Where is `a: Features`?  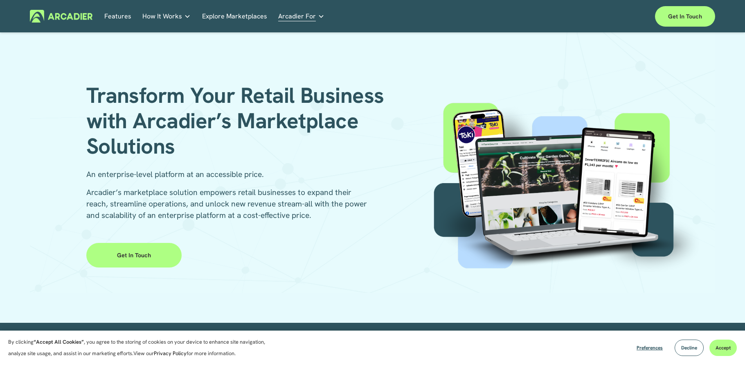
a: Features is located at coordinates (118, 16).